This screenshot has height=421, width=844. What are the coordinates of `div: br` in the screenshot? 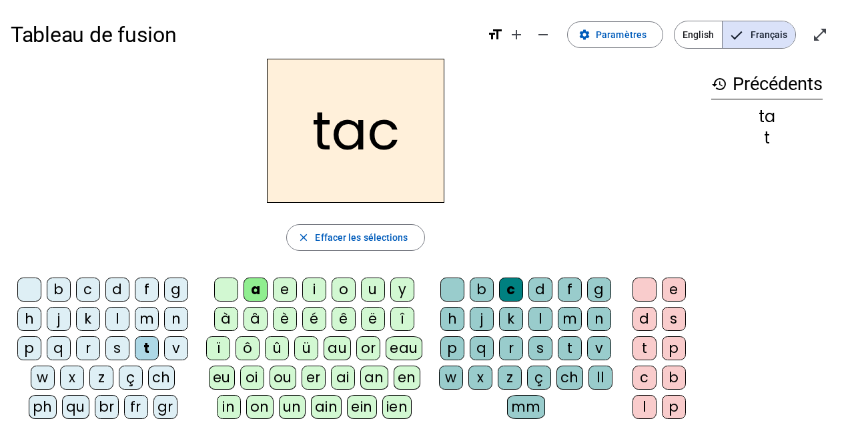 It's located at (107, 407).